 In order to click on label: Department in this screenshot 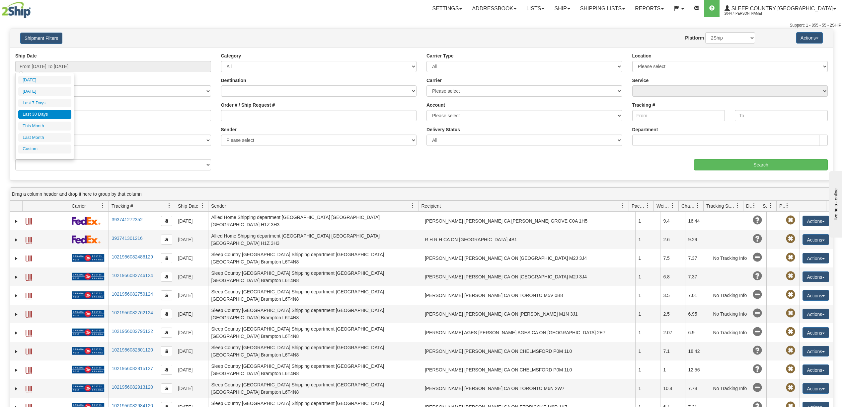, I will do `click(645, 129)`.